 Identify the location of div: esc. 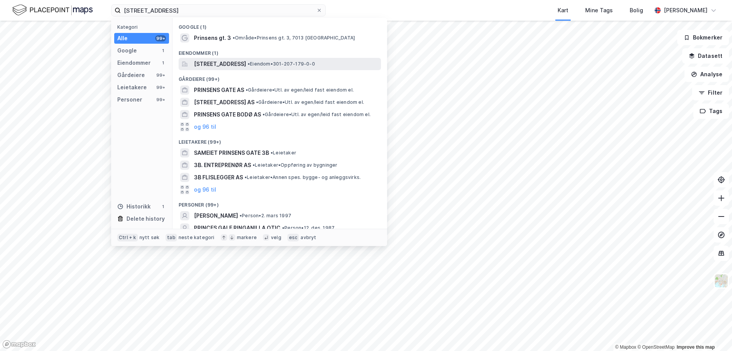
(293, 238).